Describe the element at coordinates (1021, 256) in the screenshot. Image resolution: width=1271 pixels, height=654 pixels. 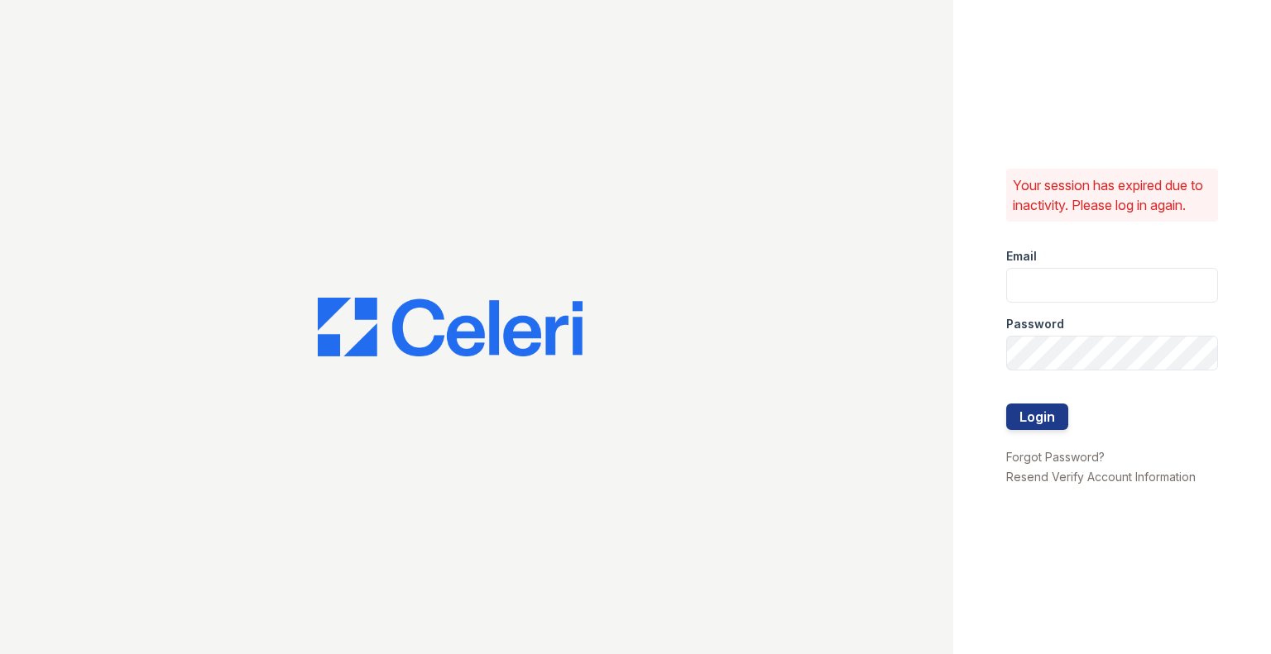
I see `label: Email` at that location.